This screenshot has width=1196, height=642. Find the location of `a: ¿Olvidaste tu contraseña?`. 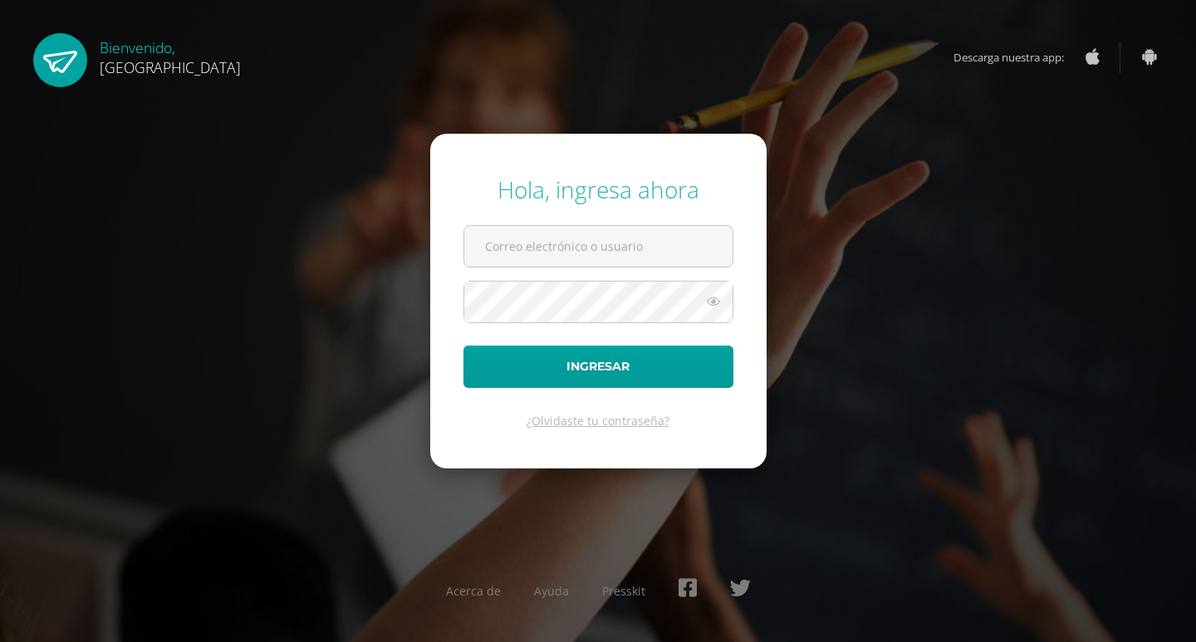

a: ¿Olvidaste tu contraseña? is located at coordinates (598, 420).